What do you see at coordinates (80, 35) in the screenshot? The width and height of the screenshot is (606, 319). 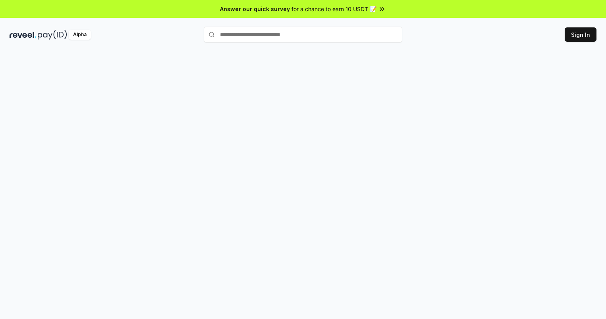 I see `div: Alpha` at bounding box center [80, 35].